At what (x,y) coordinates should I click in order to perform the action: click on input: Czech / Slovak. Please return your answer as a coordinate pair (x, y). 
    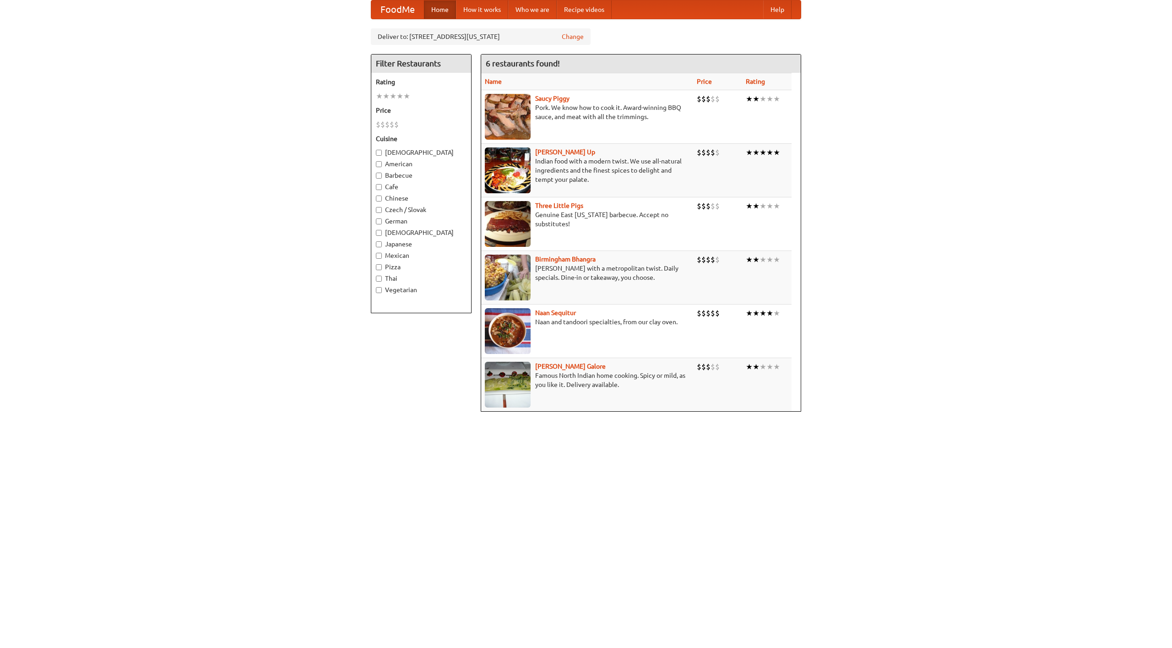
    Looking at the image, I should click on (379, 210).